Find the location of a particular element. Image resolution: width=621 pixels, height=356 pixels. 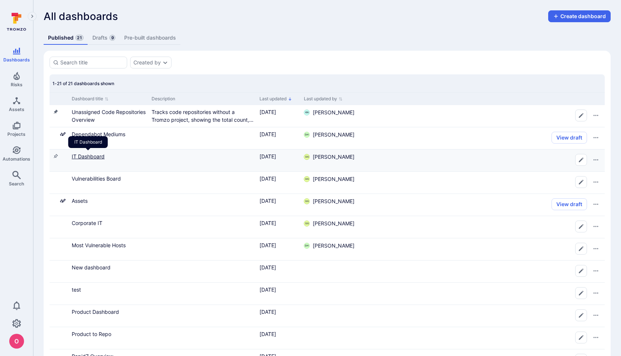

img: ACg8ocJcCe-YbLxGm5tc0PuNRxmgP8aEm0RBXn6duO8aeMVK9zjHhw=s96-c is located at coordinates (17, 341).